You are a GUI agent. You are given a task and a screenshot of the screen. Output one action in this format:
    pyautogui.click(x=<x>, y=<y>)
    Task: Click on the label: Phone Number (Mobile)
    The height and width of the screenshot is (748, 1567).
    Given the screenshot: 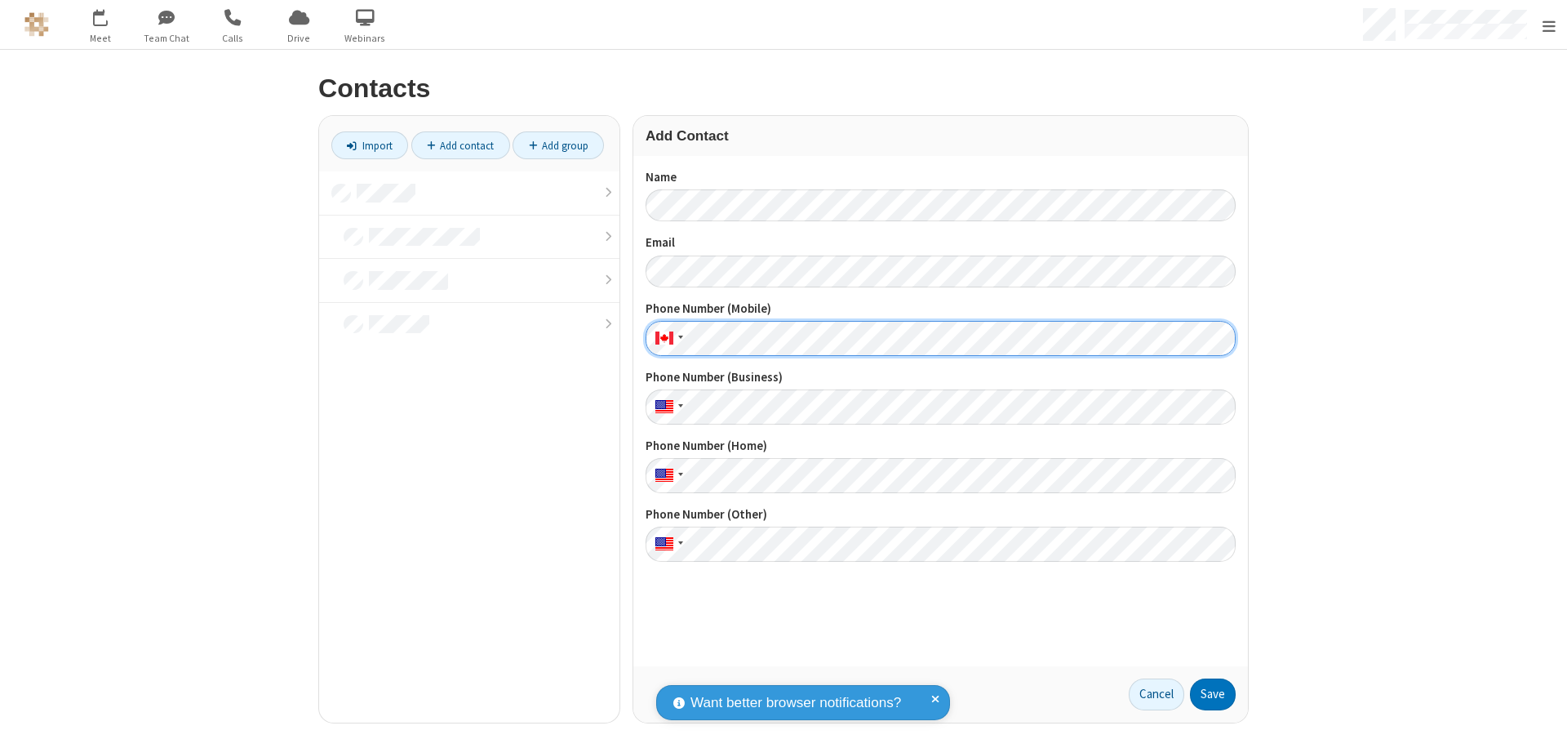 What is the action you would take?
    pyautogui.click(x=940, y=309)
    